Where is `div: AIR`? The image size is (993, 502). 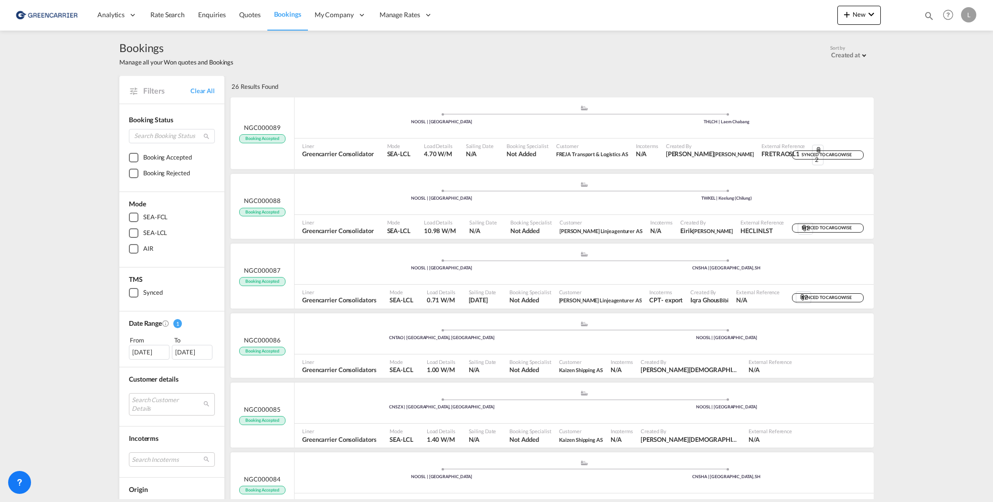 div: AIR is located at coordinates (148, 249).